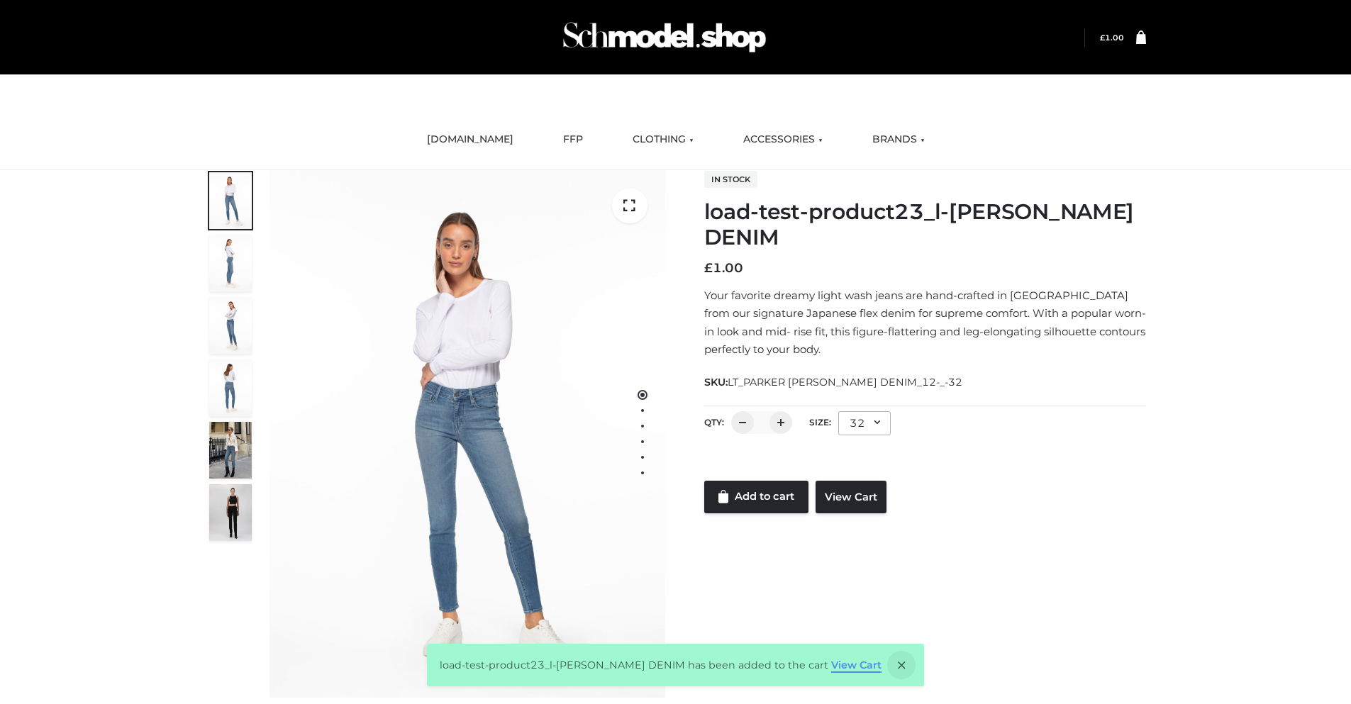  Describe the element at coordinates (231, 388) in the screenshot. I see `img: 2001KLX-Ava-skinny-cove-2-scaled_32c0e67e-5e94-449c-a916-4c02a8c03427.jpg` at that location.